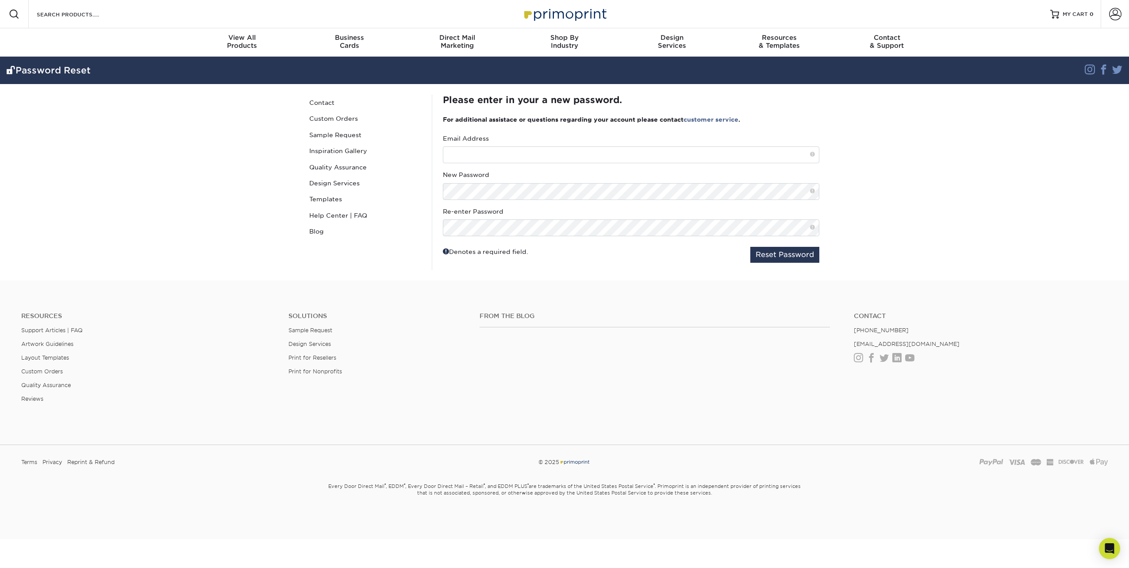 This screenshot has width=1129, height=568. Describe the element at coordinates (1091, 14) in the screenshot. I see `span: 0` at that location.